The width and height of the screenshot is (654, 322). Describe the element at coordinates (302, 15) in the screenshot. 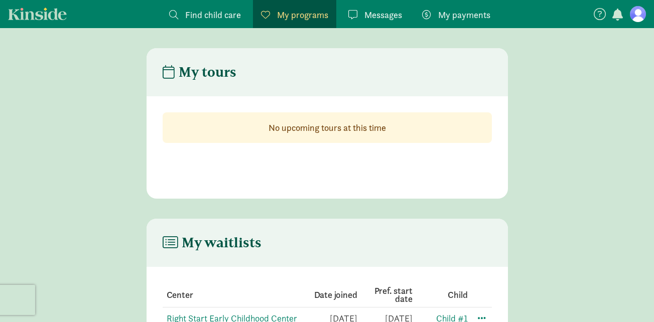

I see `span: My programs` at that location.